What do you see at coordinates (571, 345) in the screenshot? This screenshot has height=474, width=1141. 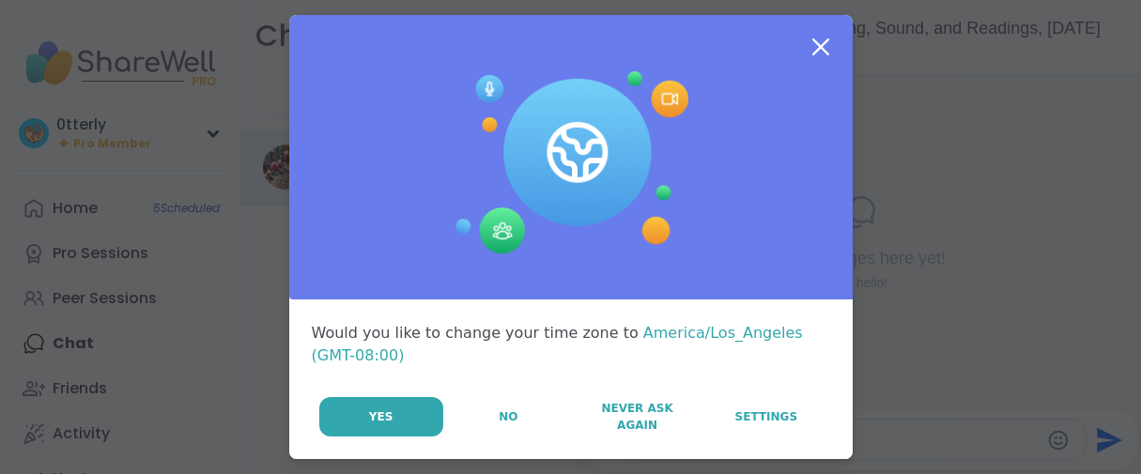 I see `div: Would you like to change your time zone to` at bounding box center [571, 345].